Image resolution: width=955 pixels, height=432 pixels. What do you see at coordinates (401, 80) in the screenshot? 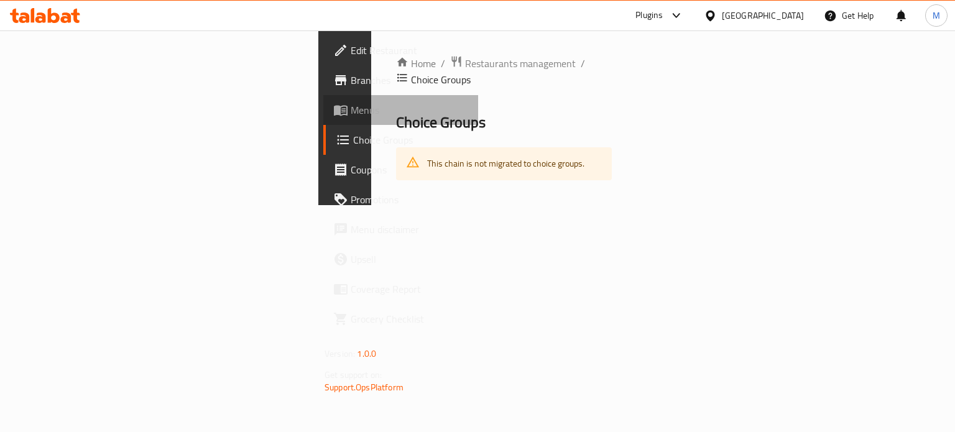
I see `a: Branches` at bounding box center [401, 80].